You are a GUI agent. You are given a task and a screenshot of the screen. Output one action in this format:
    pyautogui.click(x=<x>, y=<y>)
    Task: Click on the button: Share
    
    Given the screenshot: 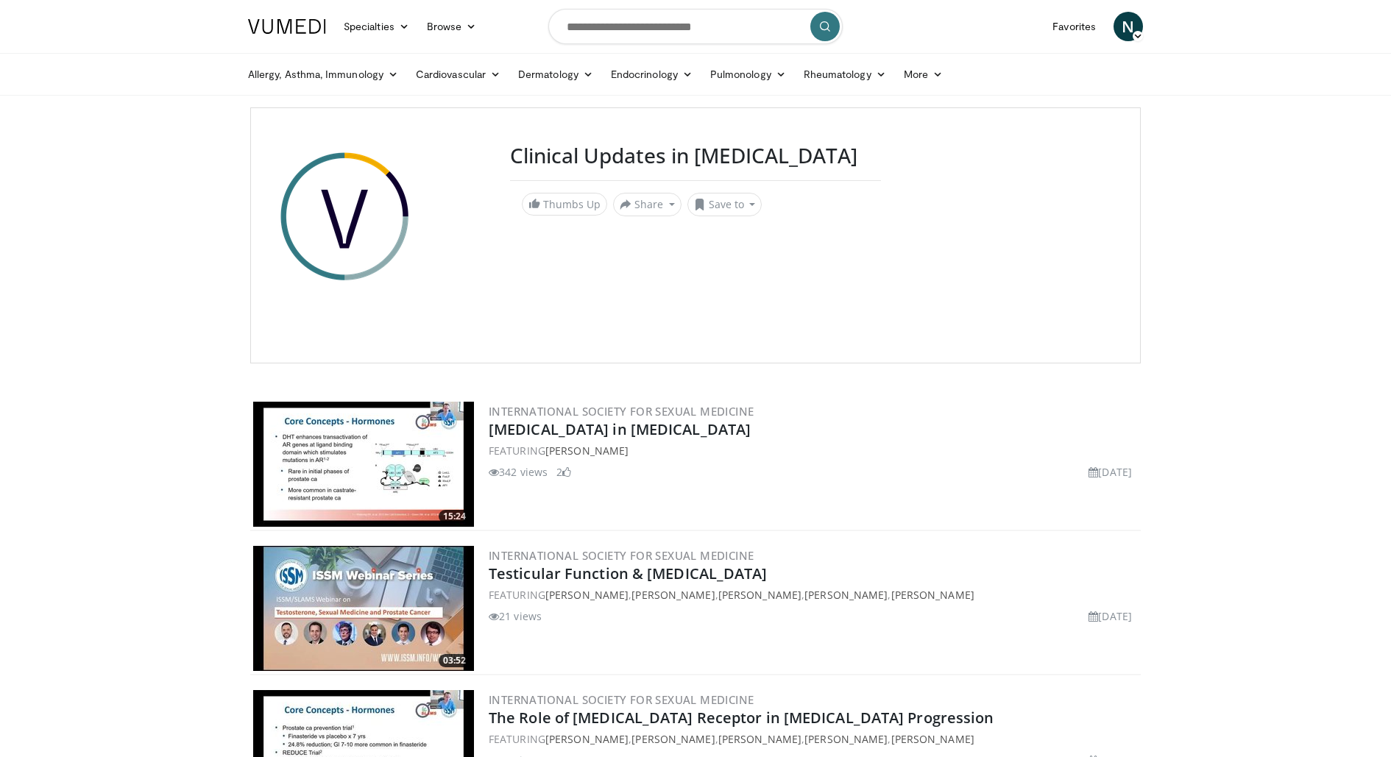 What is the action you would take?
    pyautogui.click(x=647, y=205)
    